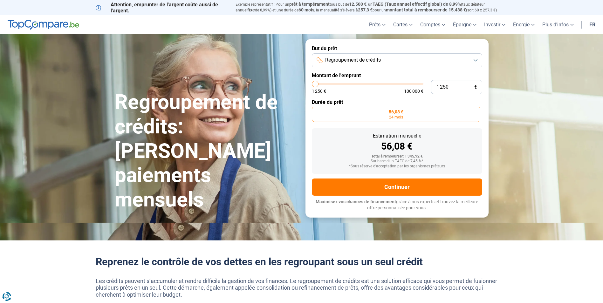  What do you see at coordinates (592, 24) in the screenshot?
I see `a: fr` at bounding box center [592, 24].